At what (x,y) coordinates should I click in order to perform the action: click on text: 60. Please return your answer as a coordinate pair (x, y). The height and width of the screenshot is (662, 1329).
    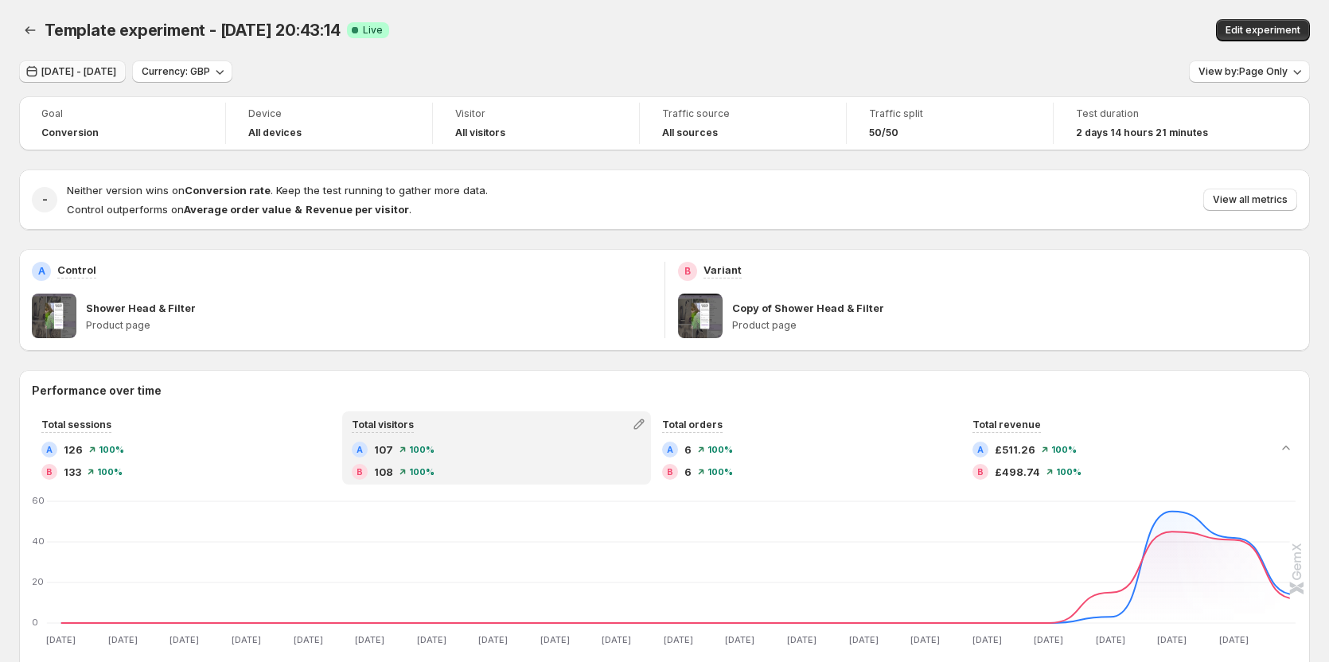
    Looking at the image, I should click on (38, 501).